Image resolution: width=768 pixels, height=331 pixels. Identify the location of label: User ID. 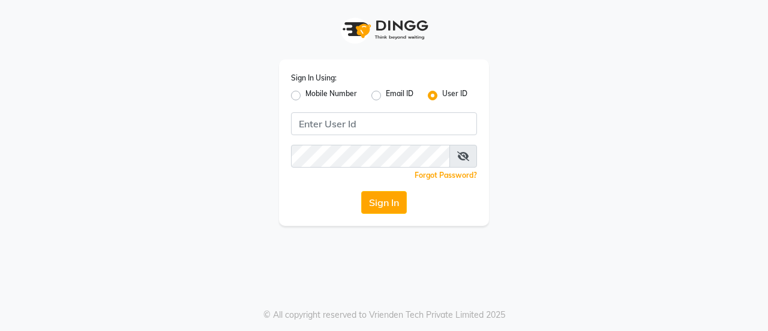
(455, 95).